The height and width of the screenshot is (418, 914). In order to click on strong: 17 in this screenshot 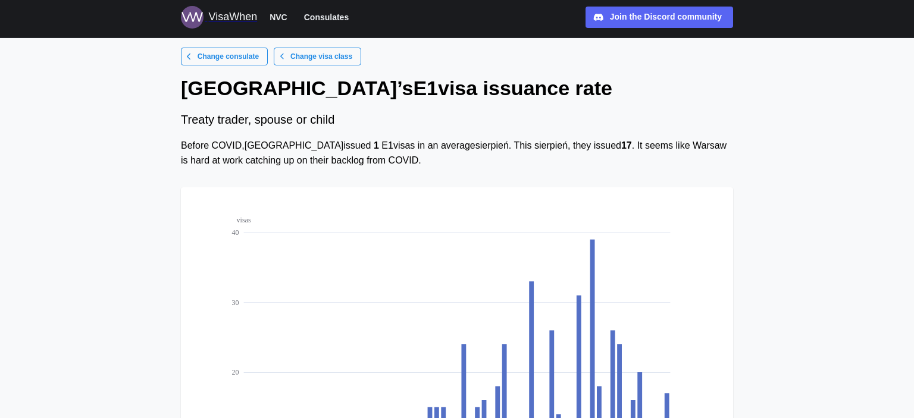, I will do `click(627, 145)`.